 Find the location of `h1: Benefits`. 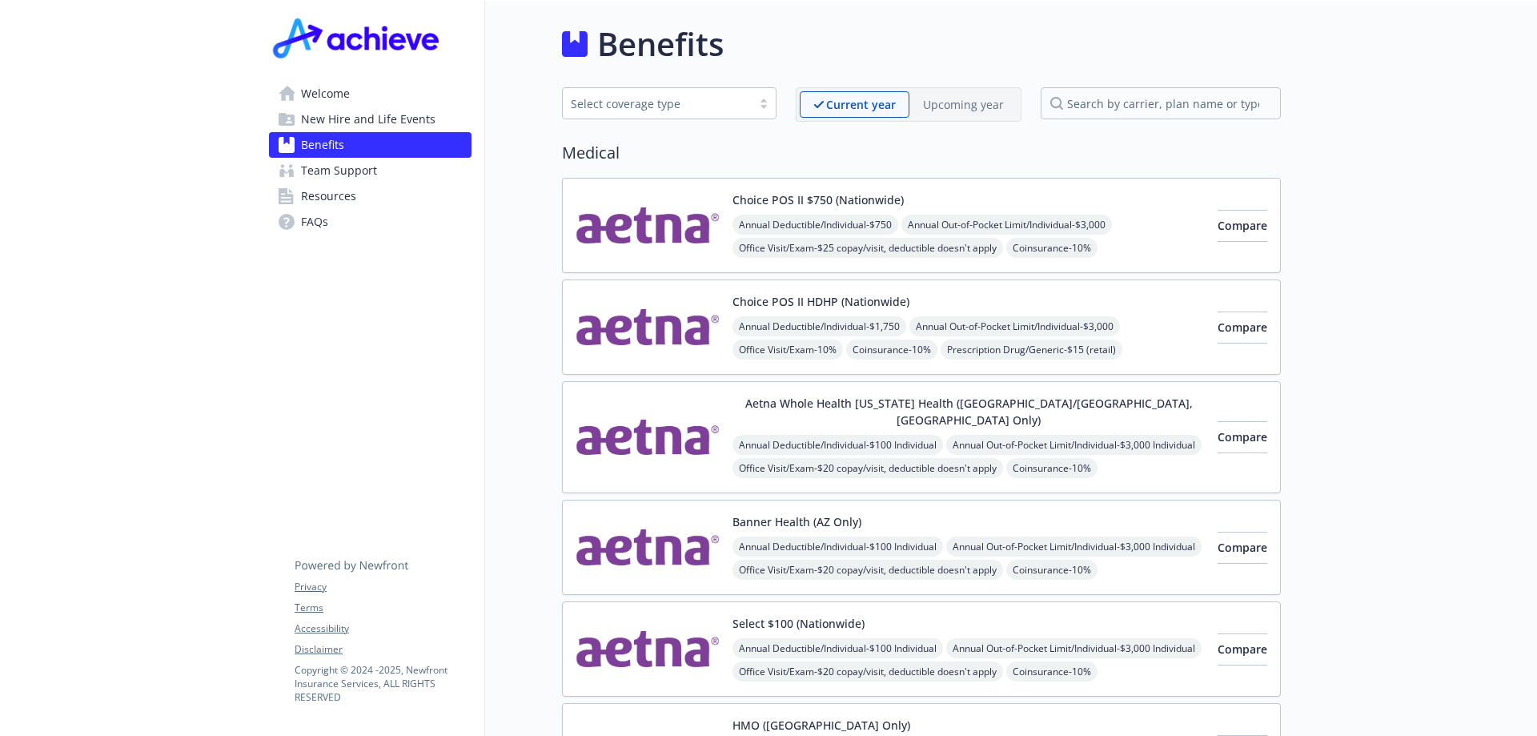

h1: Benefits is located at coordinates (660, 44).